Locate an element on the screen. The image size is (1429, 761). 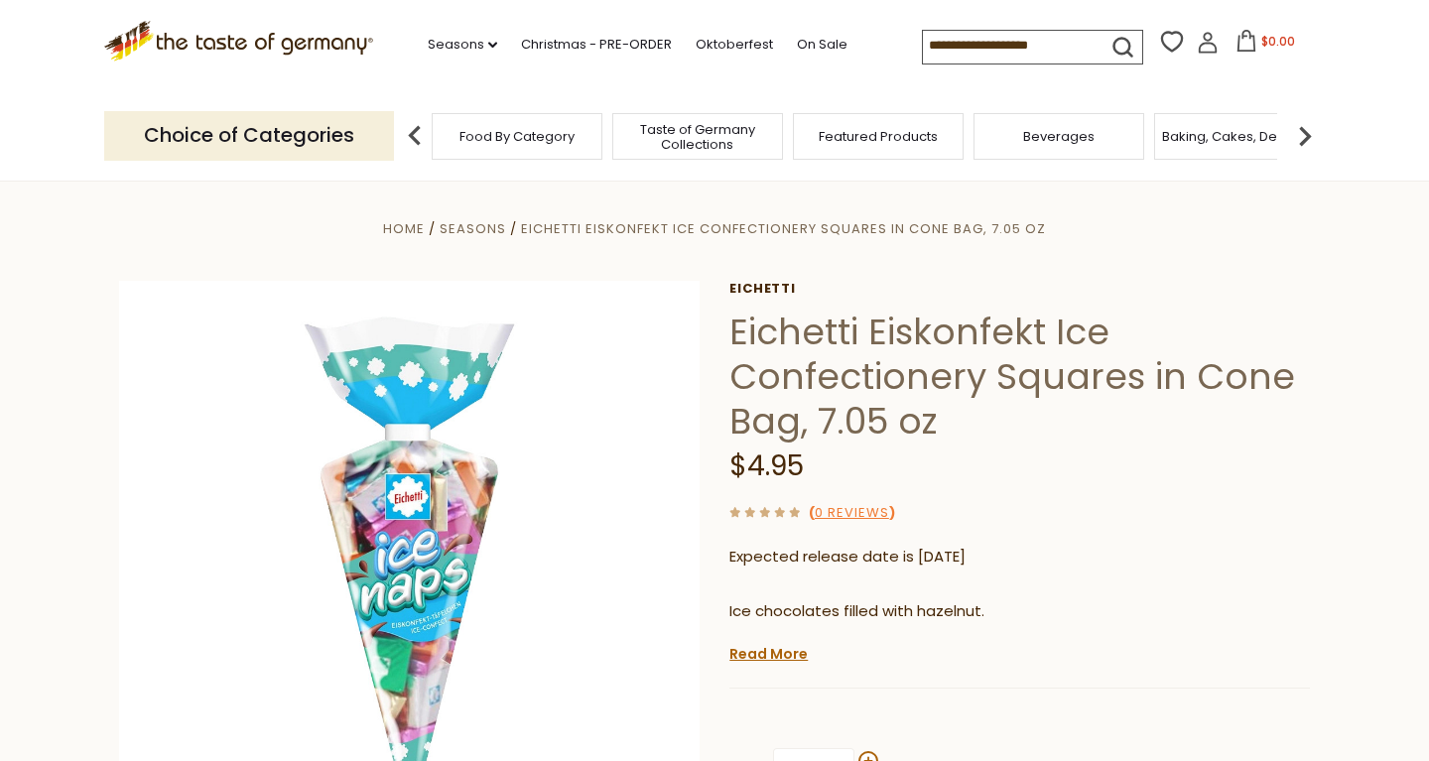
a: Oktoberfest is located at coordinates (734, 45).